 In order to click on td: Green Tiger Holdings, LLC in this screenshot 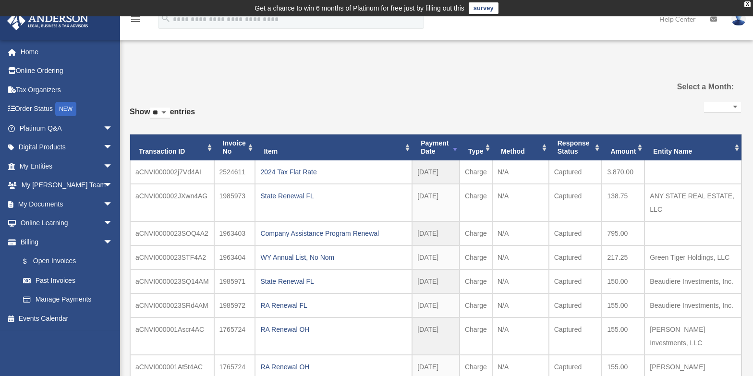, I will do `click(693, 257)`.